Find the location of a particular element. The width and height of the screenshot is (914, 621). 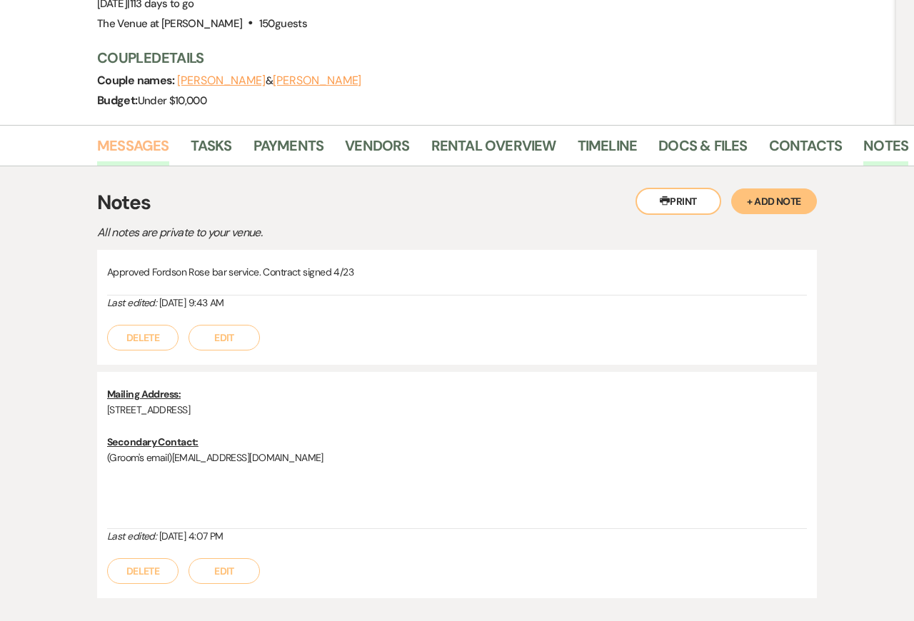

button: + Add Note is located at coordinates (774, 201).